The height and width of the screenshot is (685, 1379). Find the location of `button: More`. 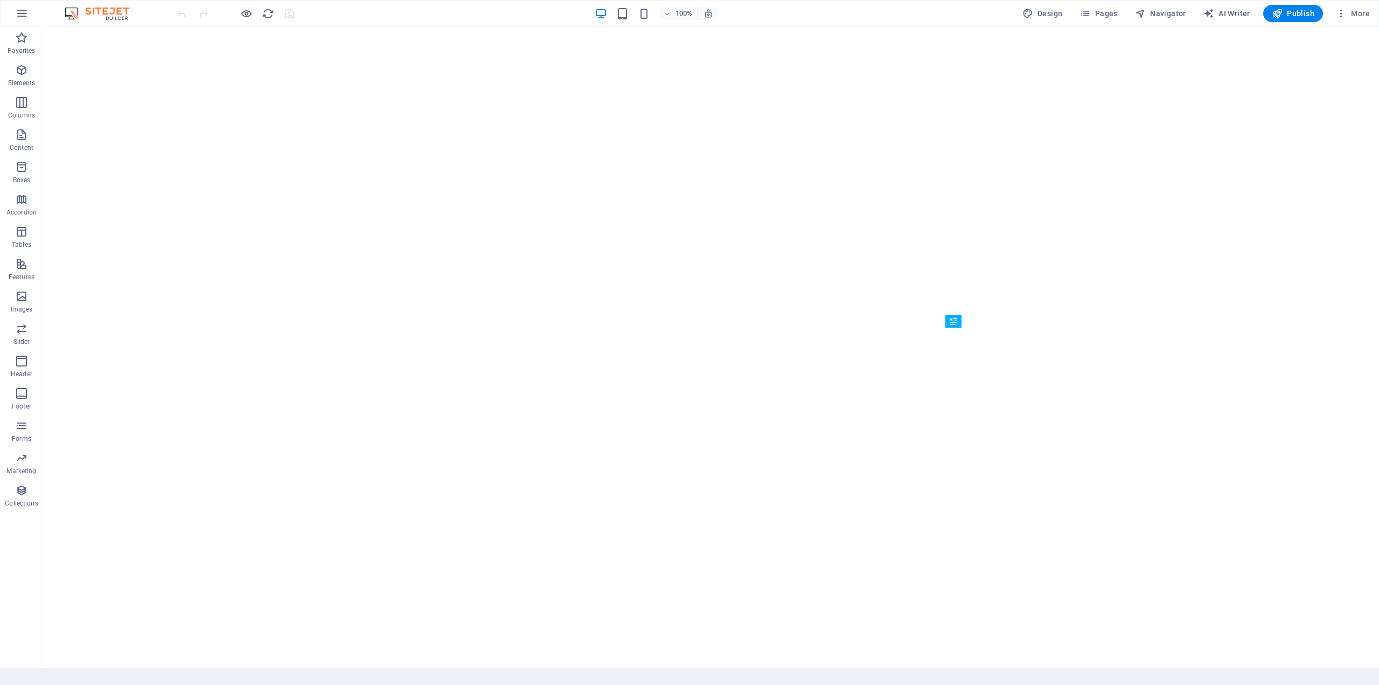

button: More is located at coordinates (1352, 13).